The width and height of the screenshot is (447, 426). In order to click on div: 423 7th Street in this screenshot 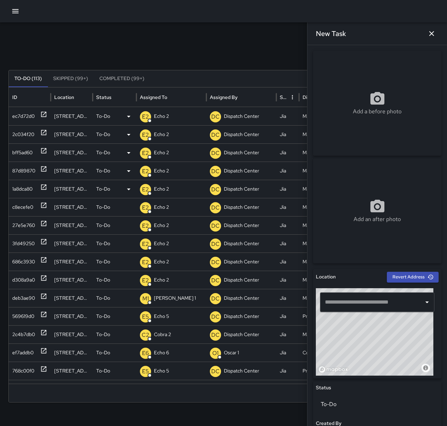, I will do `click(72, 207)`.